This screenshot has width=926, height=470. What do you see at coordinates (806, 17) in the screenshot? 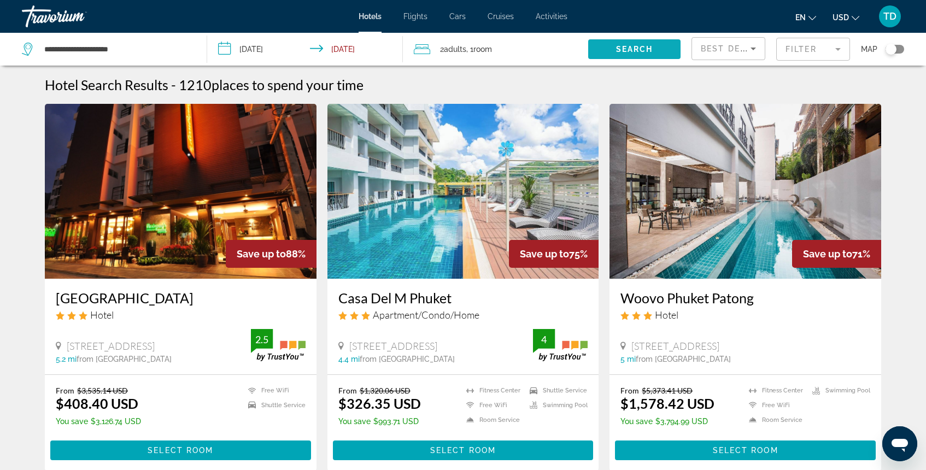
I see `button: Change language` at bounding box center [806, 17].